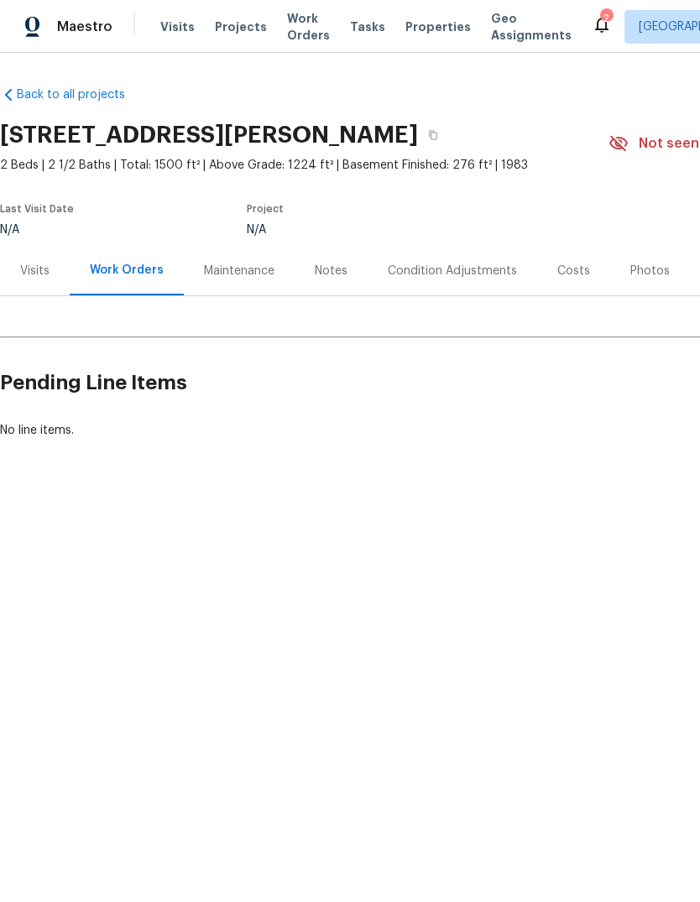 This screenshot has height=902, width=700. I want to click on button: Copy Address, so click(433, 135).